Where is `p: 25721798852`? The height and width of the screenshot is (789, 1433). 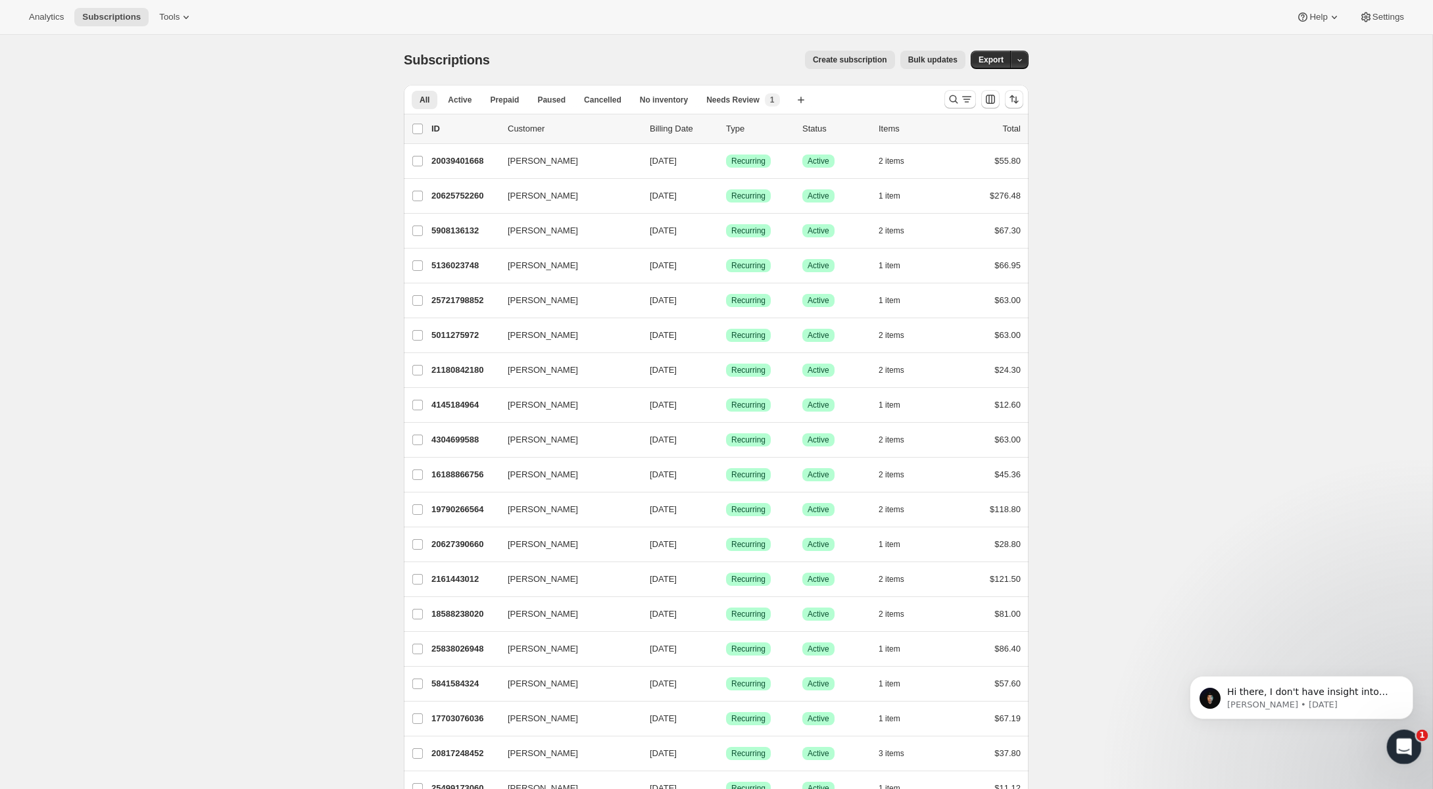 p: 25721798852 is located at coordinates (464, 301).